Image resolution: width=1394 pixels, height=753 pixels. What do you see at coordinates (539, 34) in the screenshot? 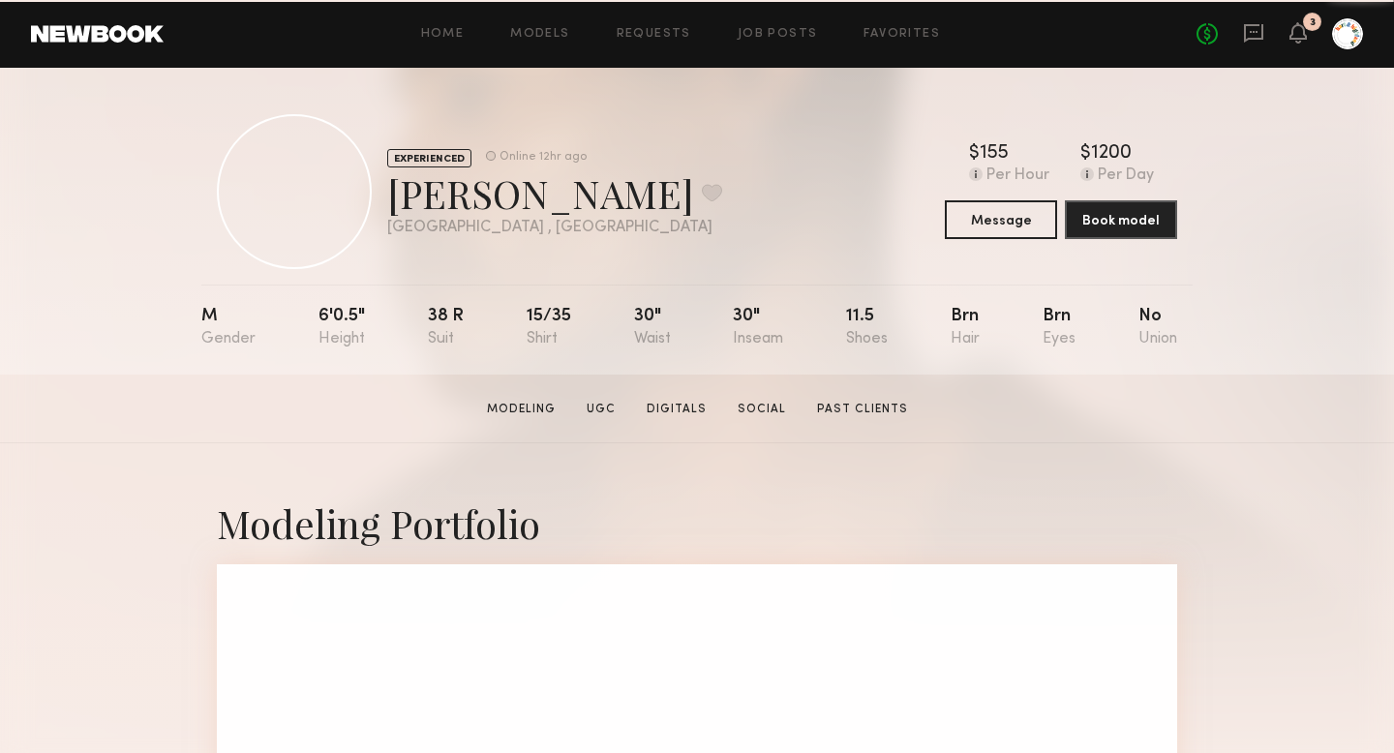
I see `a: Models` at bounding box center [539, 34].